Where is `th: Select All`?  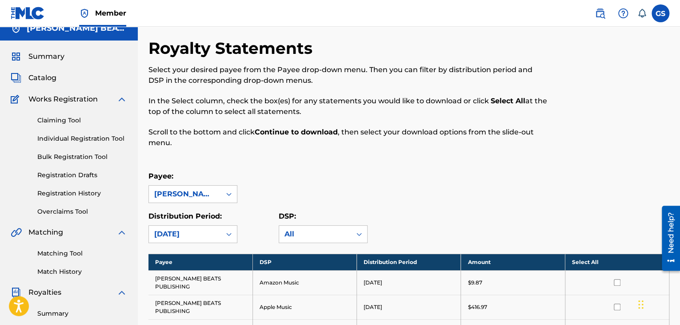
th: Select All is located at coordinates (617, 261).